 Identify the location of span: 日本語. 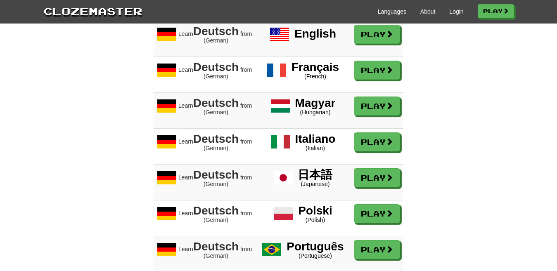
(315, 175).